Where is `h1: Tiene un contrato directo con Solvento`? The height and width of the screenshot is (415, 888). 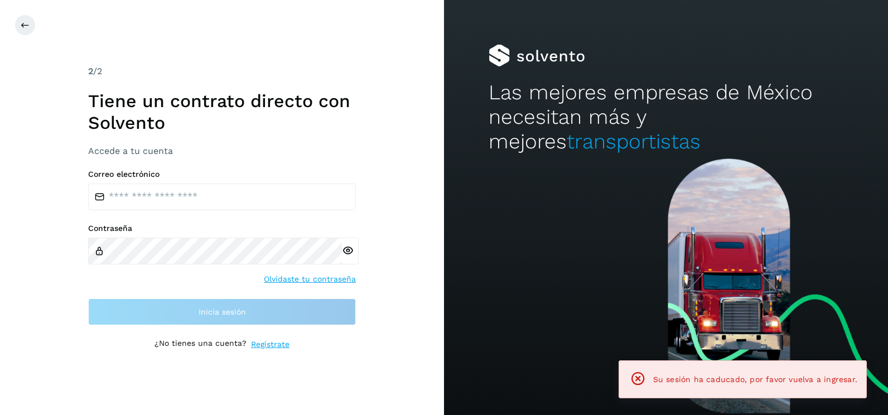
h1: Tiene un contrato directo con Solvento is located at coordinates (222, 112).